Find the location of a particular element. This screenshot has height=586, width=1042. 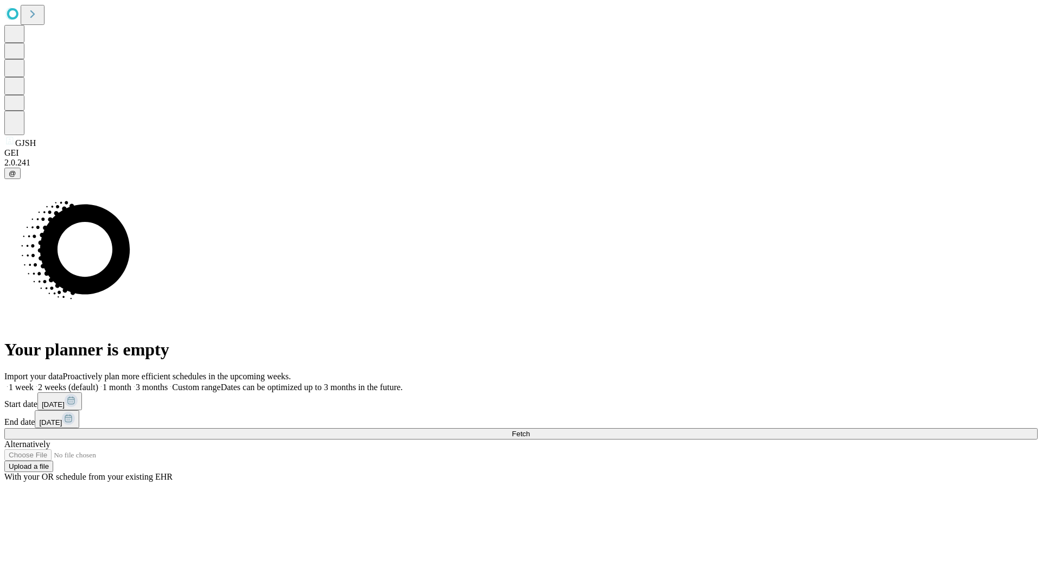

div: GEI is located at coordinates (521, 153).